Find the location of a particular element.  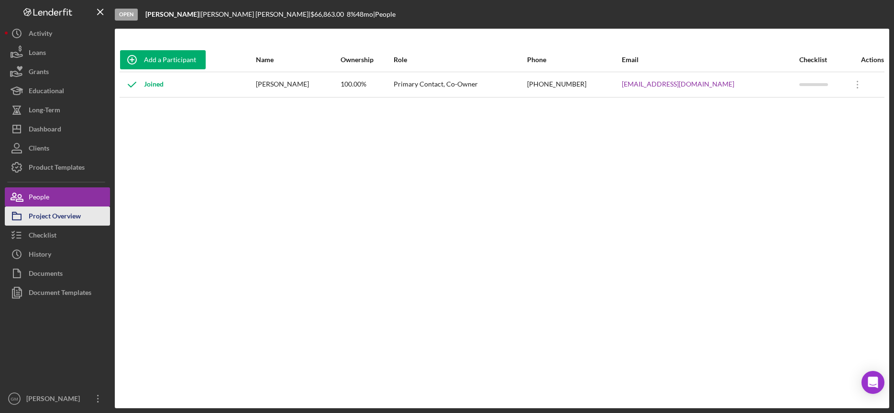

div: Activity is located at coordinates (40, 34).